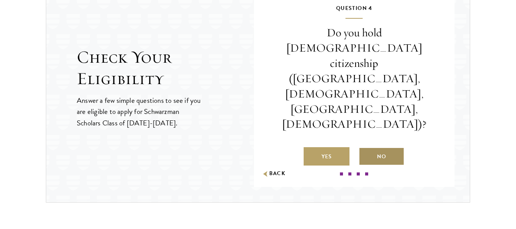 This screenshot has height=229, width=516. What do you see at coordinates (273, 173) in the screenshot?
I see `button: Back` at bounding box center [273, 173].